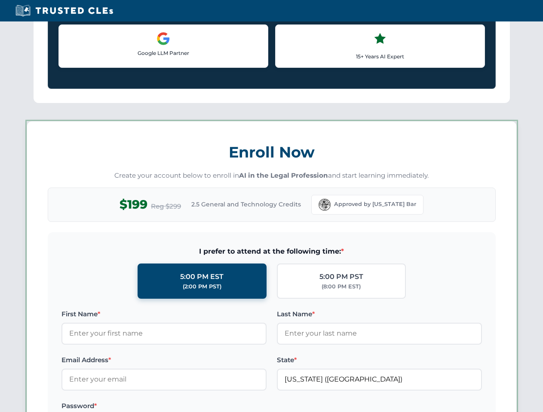 The width and height of the screenshot is (543, 412). I want to click on img: Trusted CLEs, so click(64, 11).